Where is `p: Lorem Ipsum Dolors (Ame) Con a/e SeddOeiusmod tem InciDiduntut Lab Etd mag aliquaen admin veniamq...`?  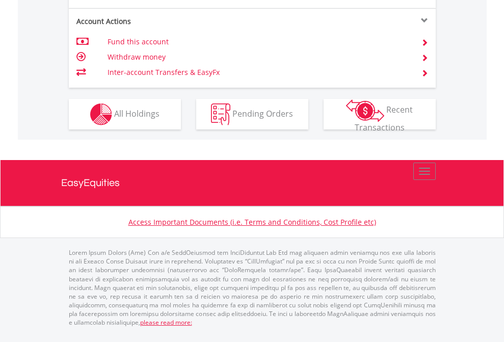 p: Lorem Ipsum Dolors (Ame) Con a/e SeddOeiusmod tem InciDiduntut Lab Etd mag aliquaen admin veniamq... is located at coordinates (252, 288).